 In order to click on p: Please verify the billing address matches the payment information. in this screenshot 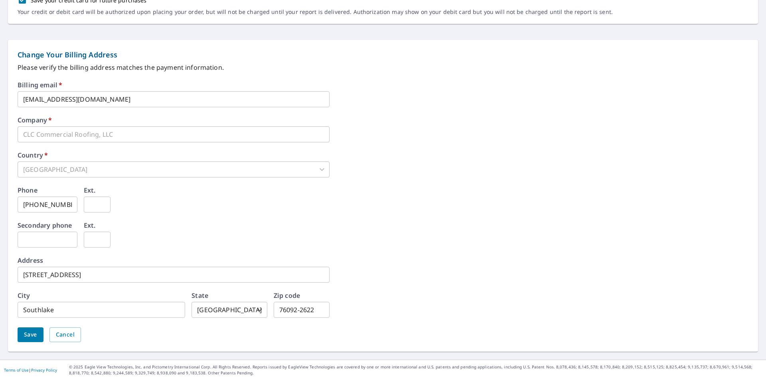, I will do `click(383, 67)`.